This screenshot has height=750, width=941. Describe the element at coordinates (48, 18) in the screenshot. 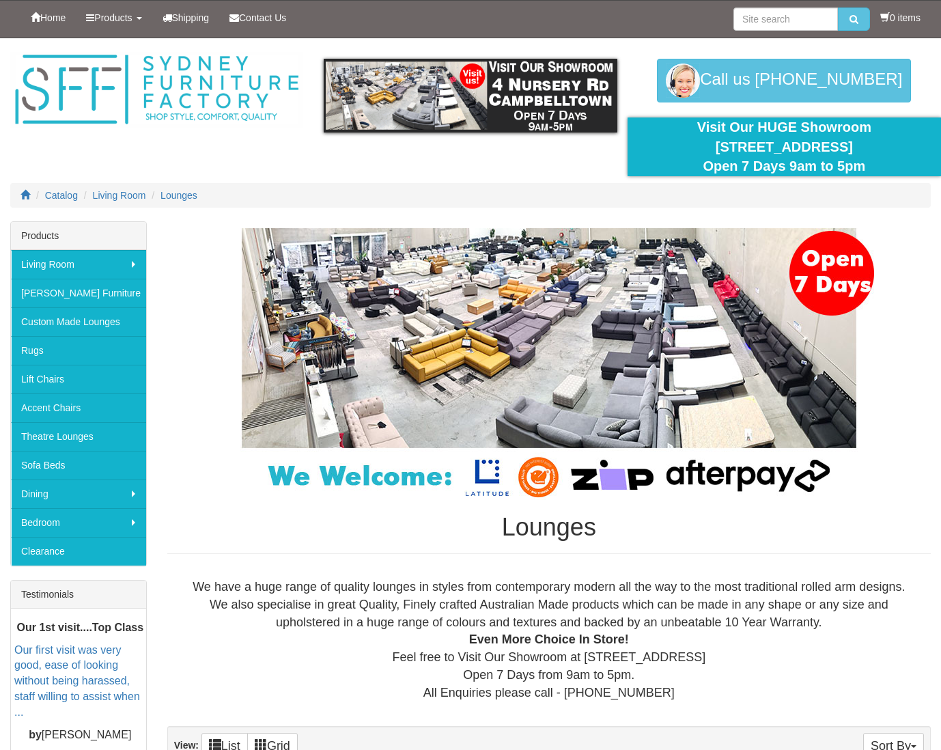

I see `a: Home` at that location.